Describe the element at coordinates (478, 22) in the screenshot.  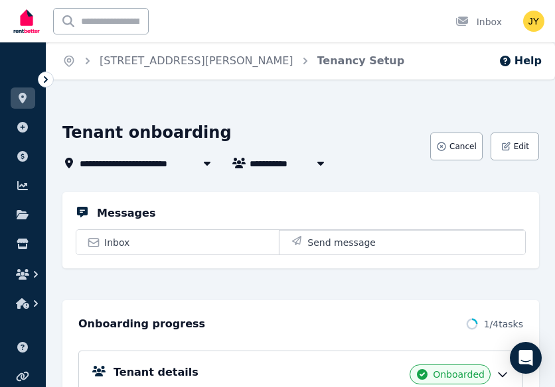
I see `div: Inbox` at that location.